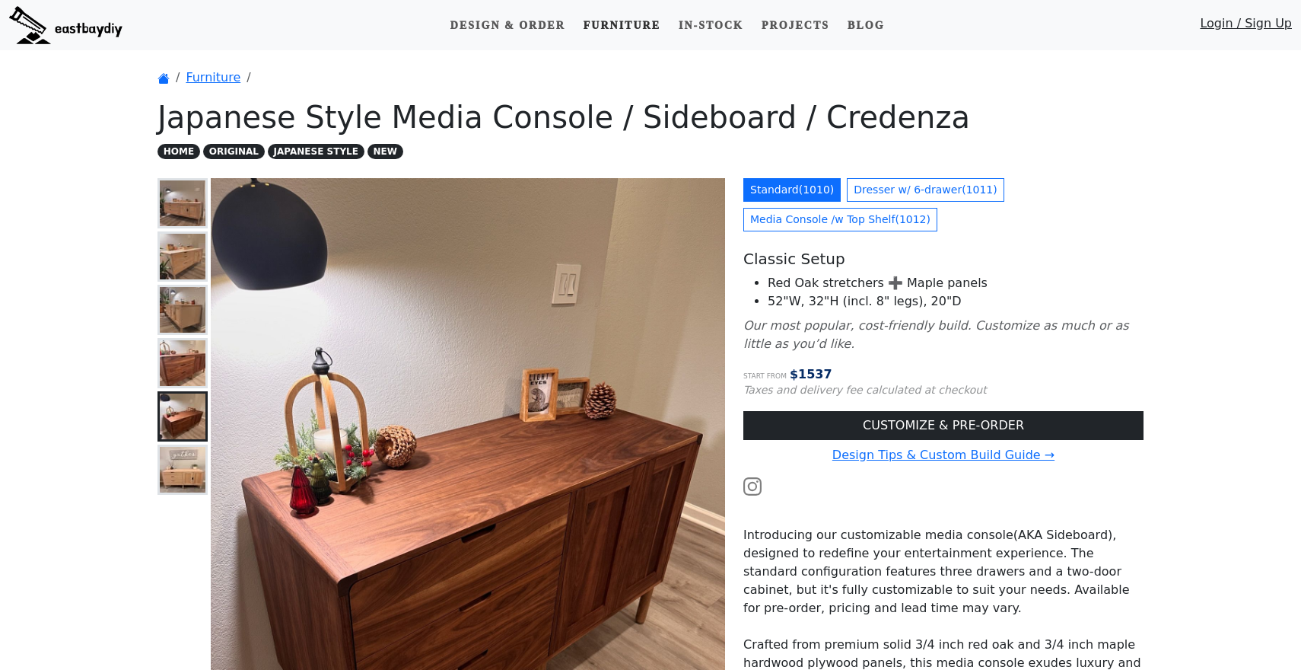  Describe the element at coordinates (183, 203) in the screenshot. I see `img: Japanese Style Media Console - Overview` at that location.